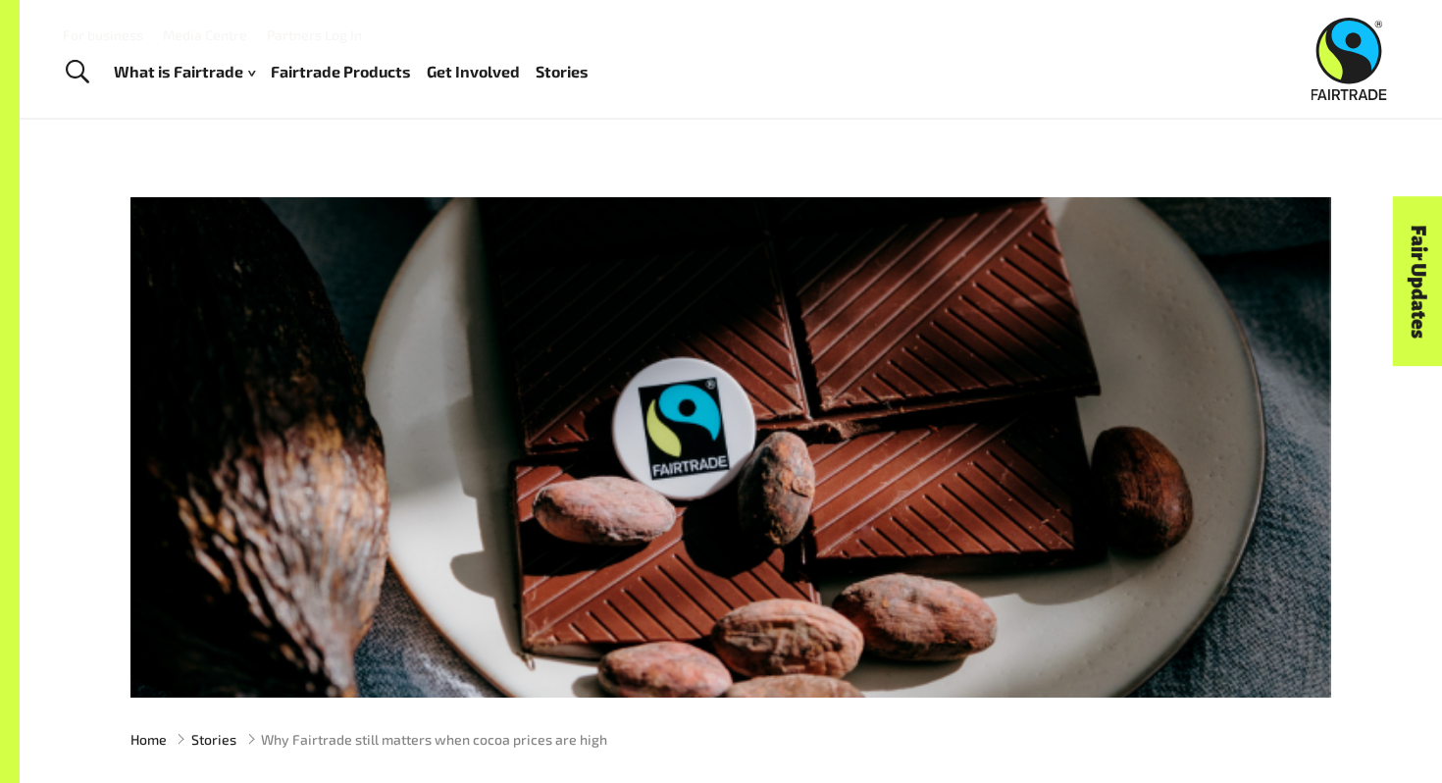 This screenshot has height=783, width=1442. Describe the element at coordinates (214, 739) in the screenshot. I see `span: Stories` at that location.